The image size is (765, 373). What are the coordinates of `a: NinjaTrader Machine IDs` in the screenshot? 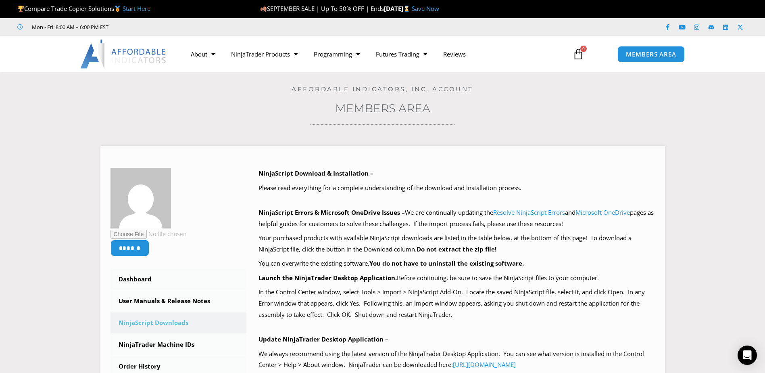 It's located at (179, 344).